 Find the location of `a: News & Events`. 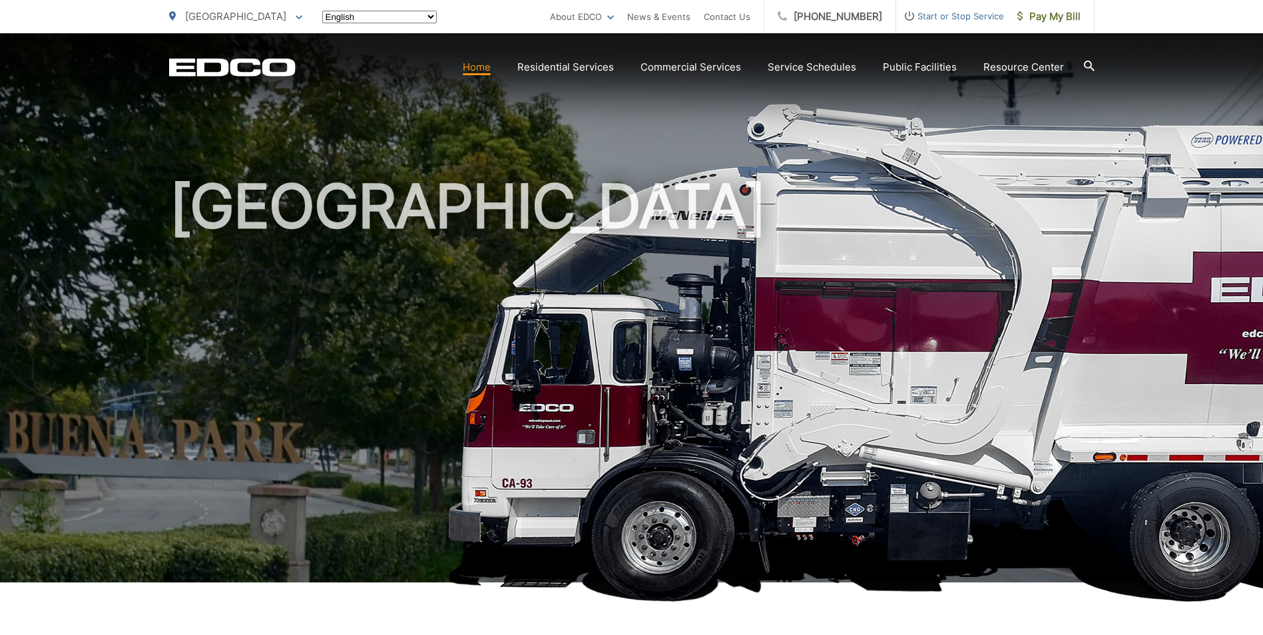

a: News & Events is located at coordinates (658, 17).